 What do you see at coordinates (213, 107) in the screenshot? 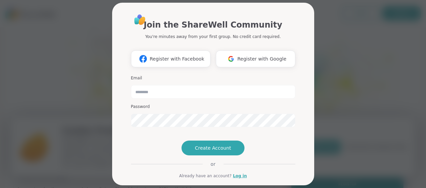
I see `h3: Password` at bounding box center [213, 107].